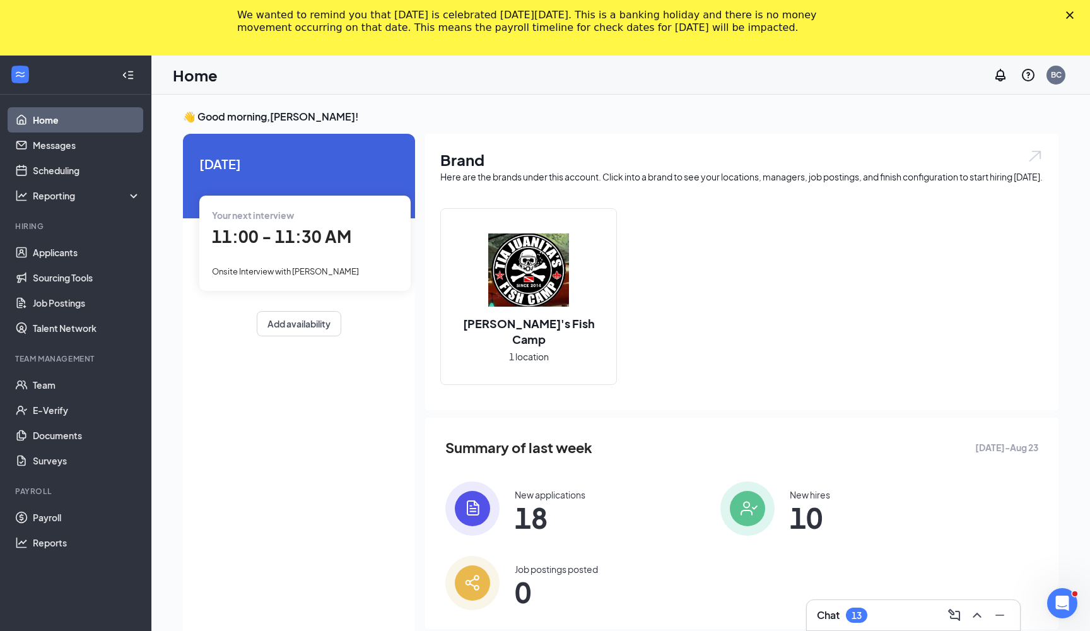 This screenshot has width=1090, height=631. Describe the element at coordinates (1073, 15) in the screenshot. I see `div: Close` at that location.